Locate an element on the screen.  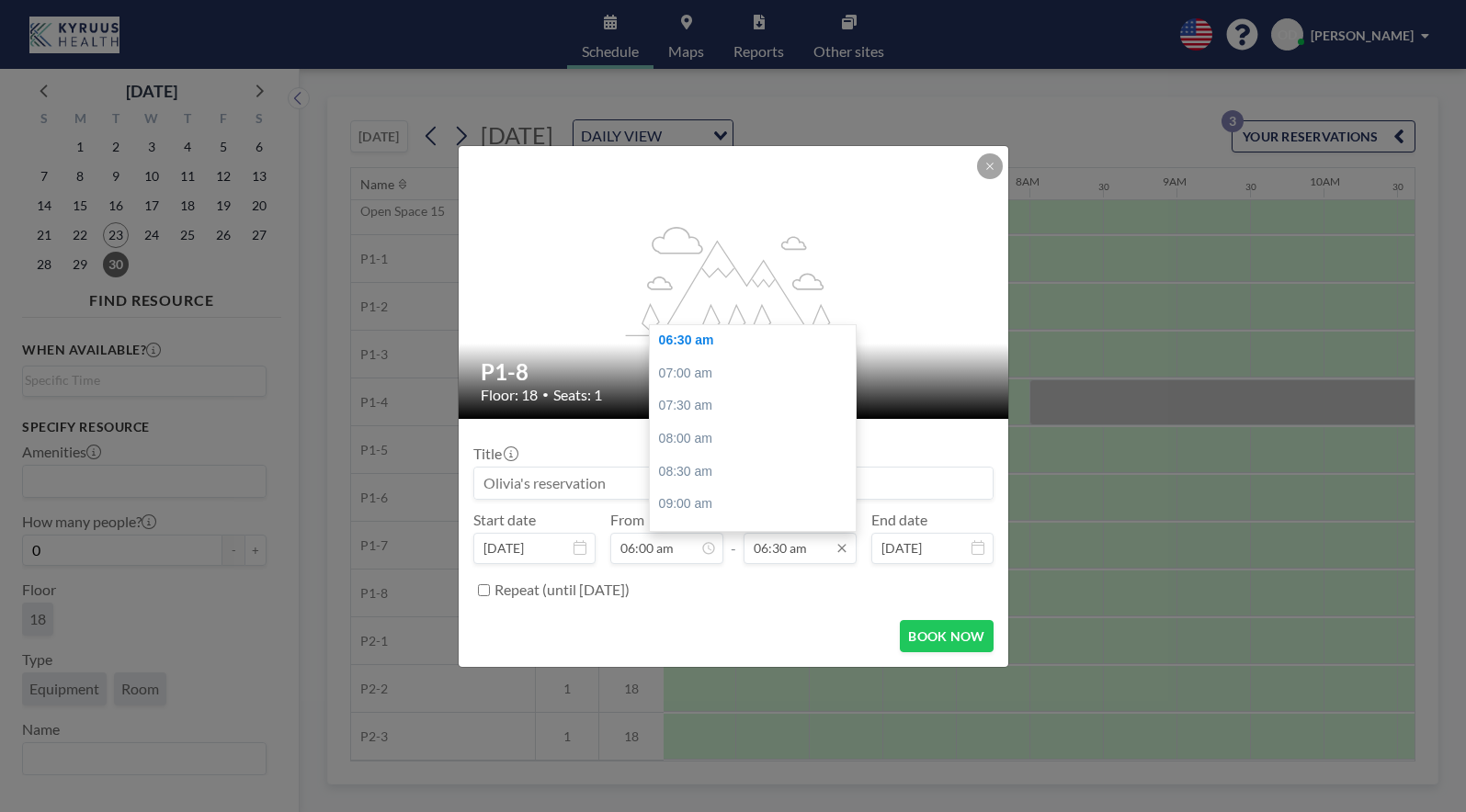
div: 07:30 am is located at coordinates (753, 406).